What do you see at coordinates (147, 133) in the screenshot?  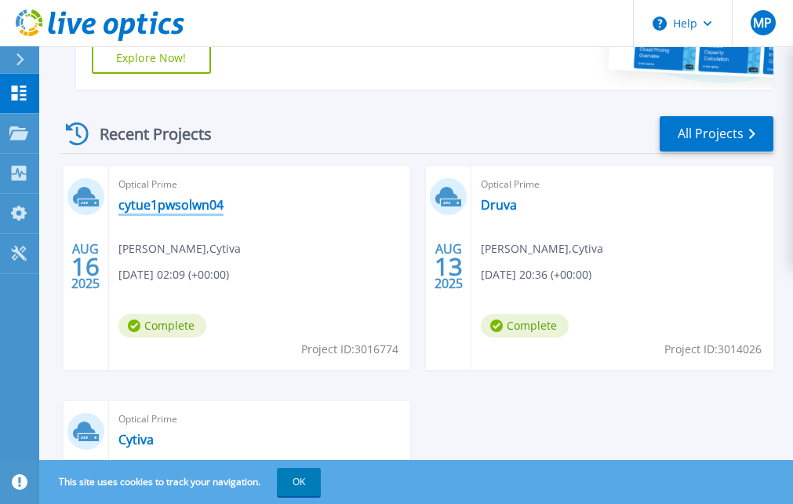 I see `div: Recent Projects` at bounding box center [147, 133].